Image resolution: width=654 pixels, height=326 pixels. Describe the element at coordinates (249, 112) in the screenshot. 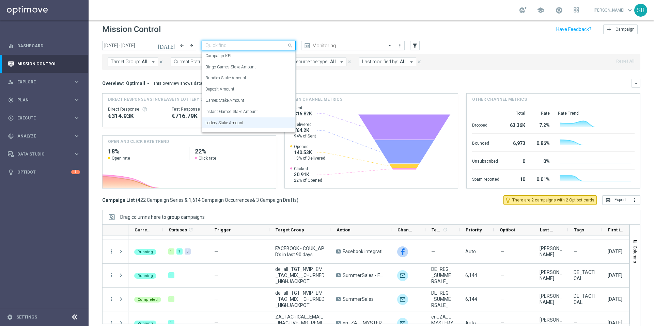

I see `div: Instant Games Stake Amount` at that location.